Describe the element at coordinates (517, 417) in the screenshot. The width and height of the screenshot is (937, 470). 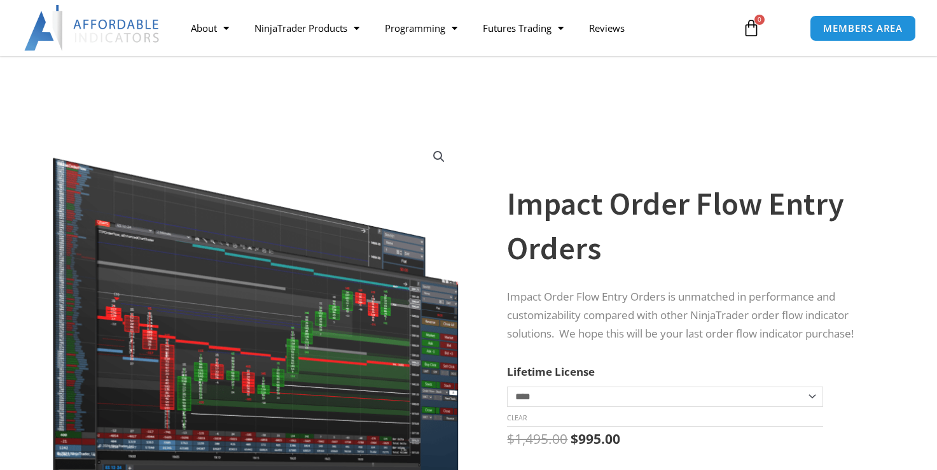
I see `a: Clear options` at that location.